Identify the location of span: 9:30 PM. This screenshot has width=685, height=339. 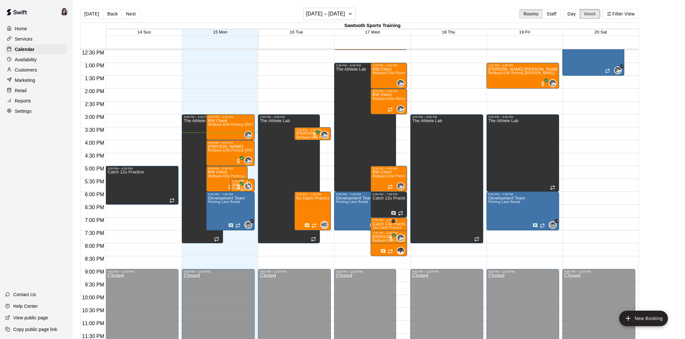
(95, 285).